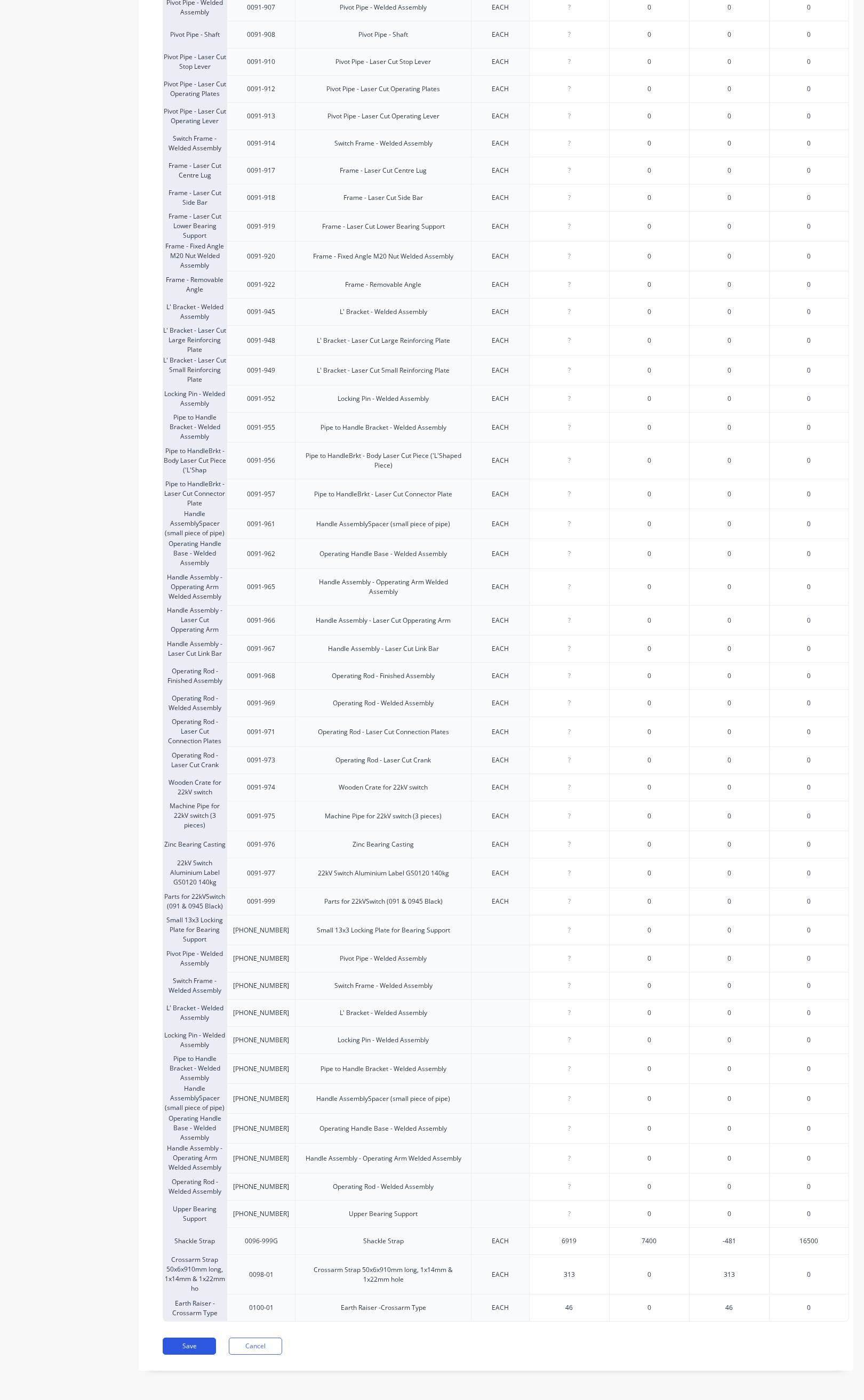  I want to click on div: 0091-956, so click(261, 461).